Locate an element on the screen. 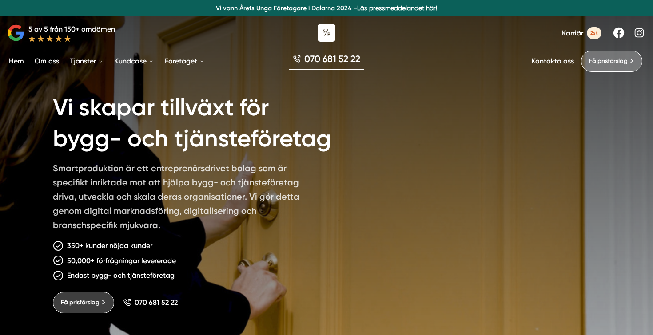  p: 5 av 5 från 150+ omdömen is located at coordinates (72, 29).